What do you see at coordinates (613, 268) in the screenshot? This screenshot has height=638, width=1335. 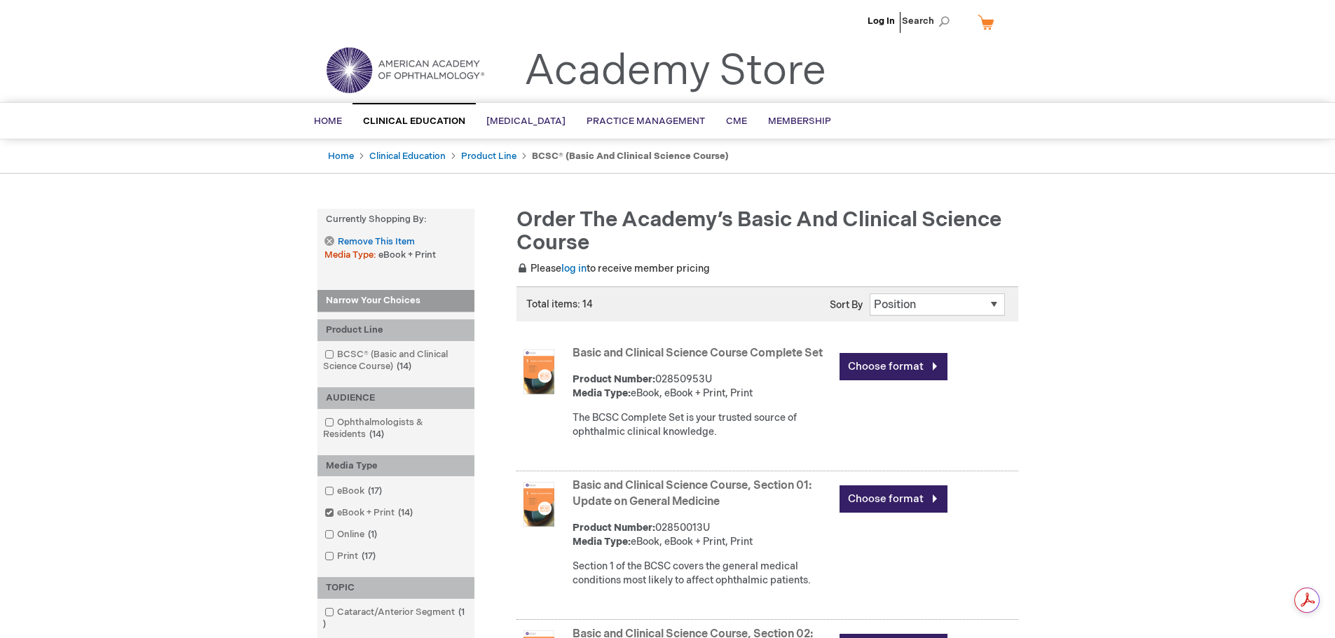 I see `span: Please to receive member pricing` at bounding box center [613, 268].